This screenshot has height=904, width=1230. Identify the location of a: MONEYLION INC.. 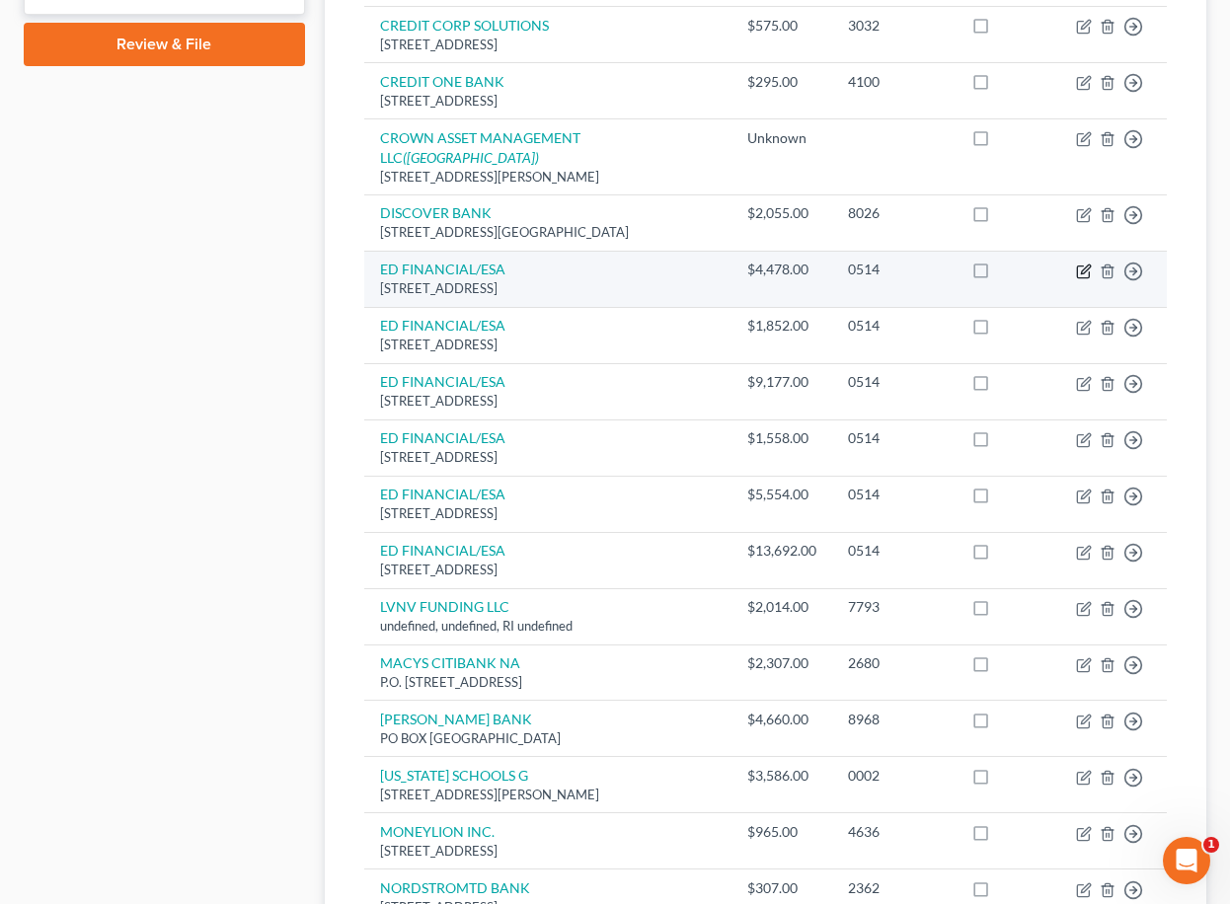
(437, 831).